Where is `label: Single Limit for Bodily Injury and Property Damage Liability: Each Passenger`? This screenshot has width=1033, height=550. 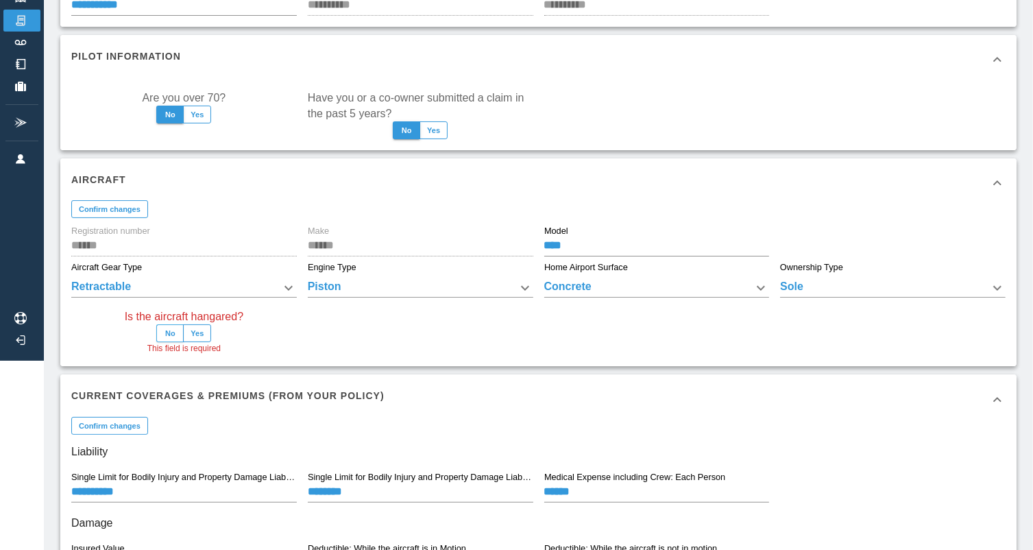 label: Single Limit for Bodily Injury and Property Damage Liability: Each Passenger is located at coordinates (420, 477).